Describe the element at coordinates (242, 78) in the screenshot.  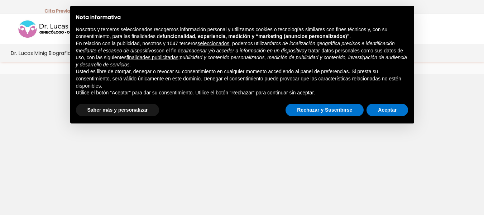
I see `p: Usted es libre de otorgar, denegar o revocar su consentimiento en cualquier momento accediendo al...` at that location.